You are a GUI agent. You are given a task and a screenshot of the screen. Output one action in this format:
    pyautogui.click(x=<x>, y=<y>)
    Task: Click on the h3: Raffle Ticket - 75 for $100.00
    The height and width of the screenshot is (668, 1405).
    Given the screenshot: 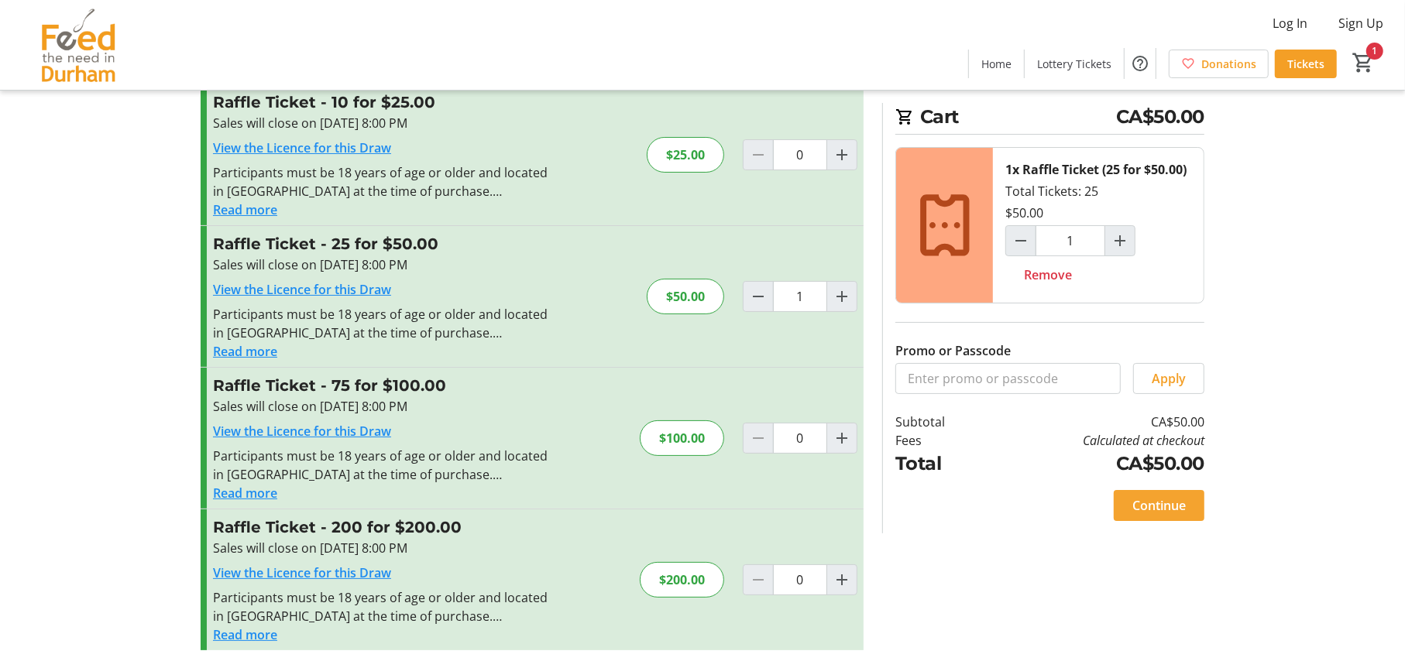 What is the action you would take?
    pyautogui.click(x=382, y=386)
    